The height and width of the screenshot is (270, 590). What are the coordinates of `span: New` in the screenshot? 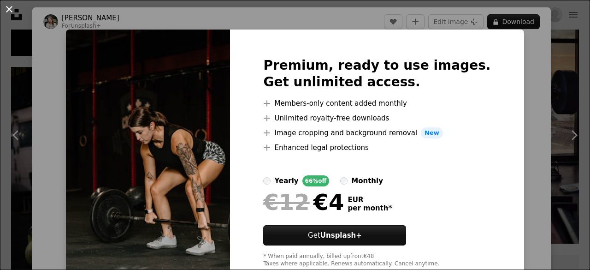 It's located at (432, 133).